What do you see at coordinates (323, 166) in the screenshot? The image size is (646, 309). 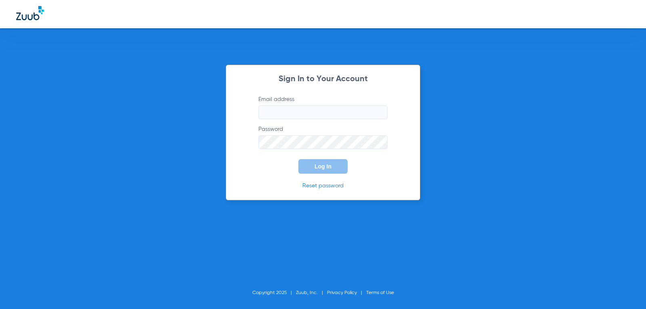 I see `button: Log In` at bounding box center [323, 166].